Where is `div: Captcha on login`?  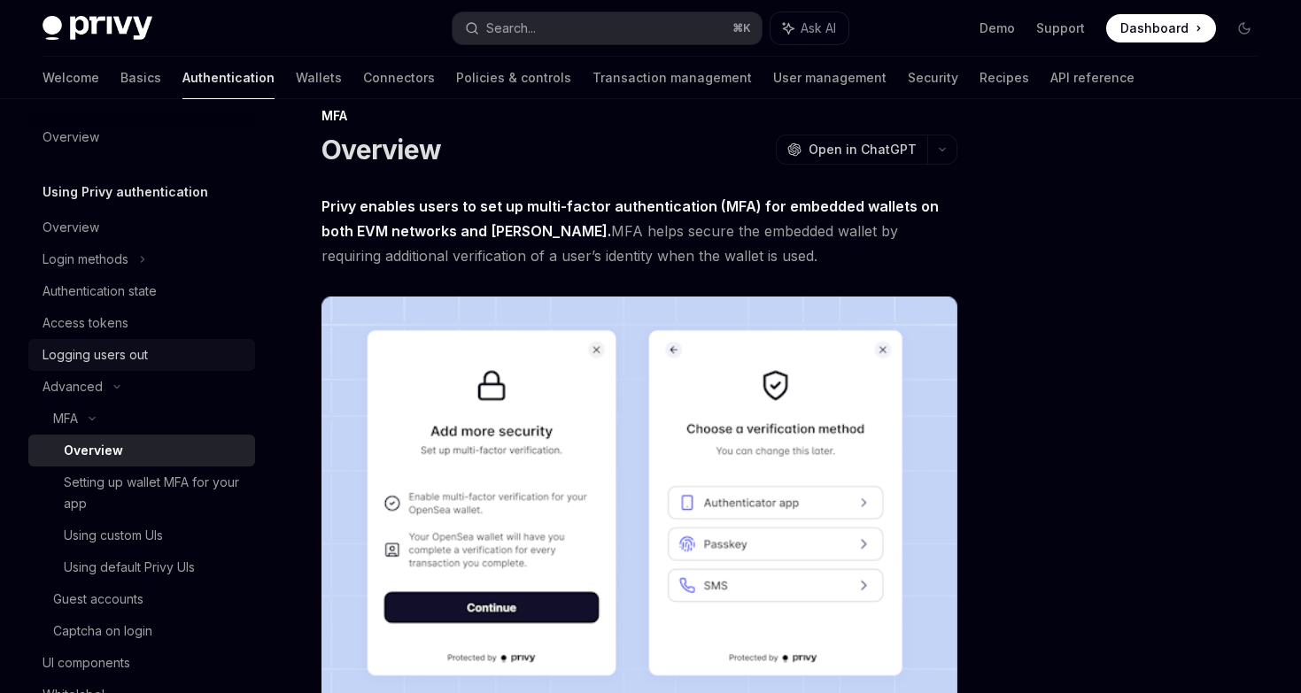 div: Captcha on login is located at coordinates (103, 631).